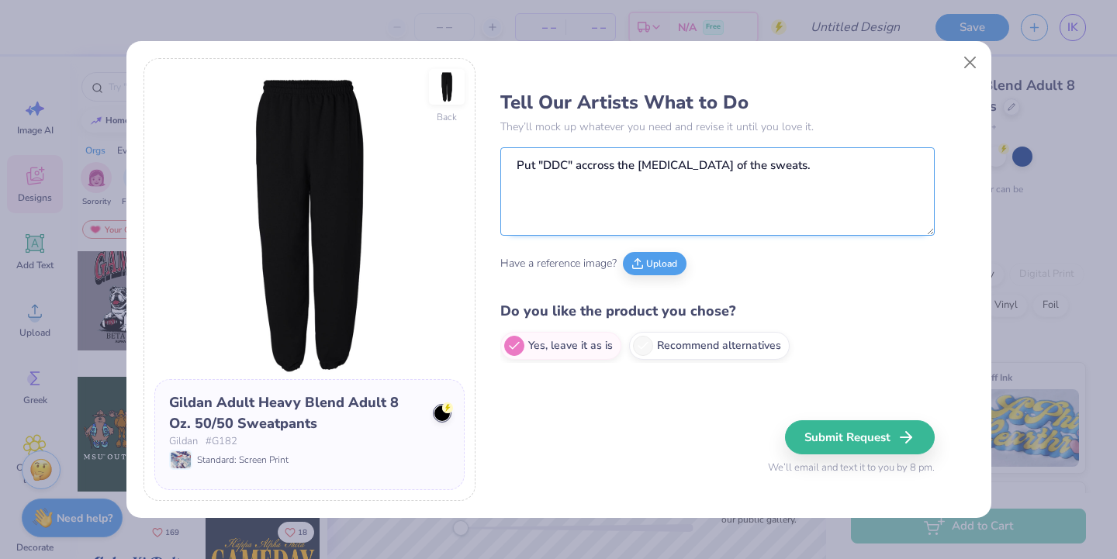 The height and width of the screenshot is (559, 1117). I want to click on img: Standard: Screen Print, so click(181, 460).